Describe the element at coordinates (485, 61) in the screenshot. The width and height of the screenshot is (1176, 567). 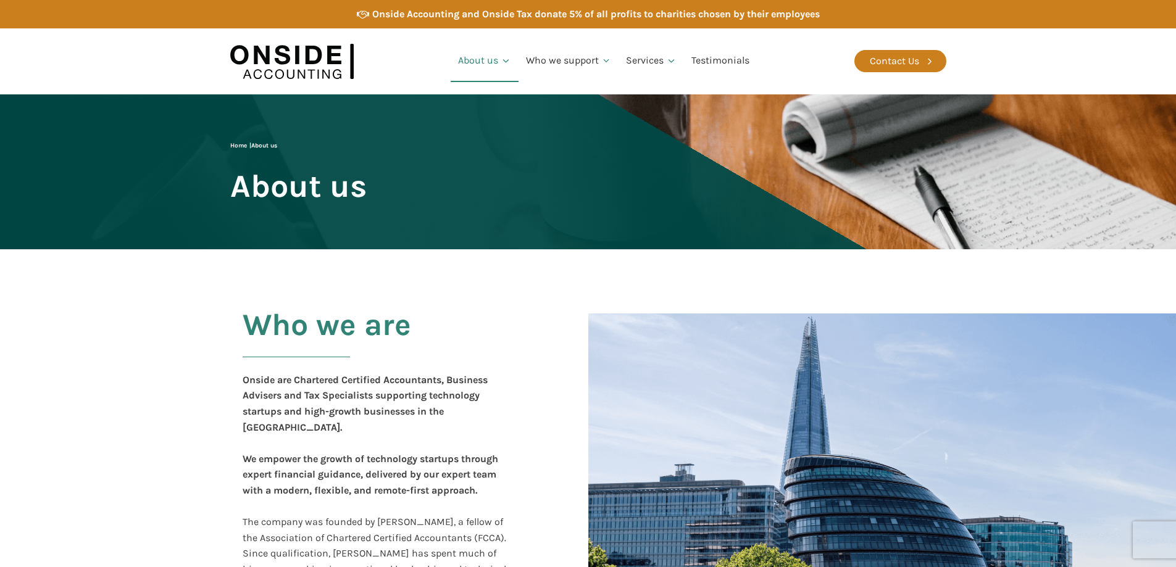
I see `a: About us` at that location.